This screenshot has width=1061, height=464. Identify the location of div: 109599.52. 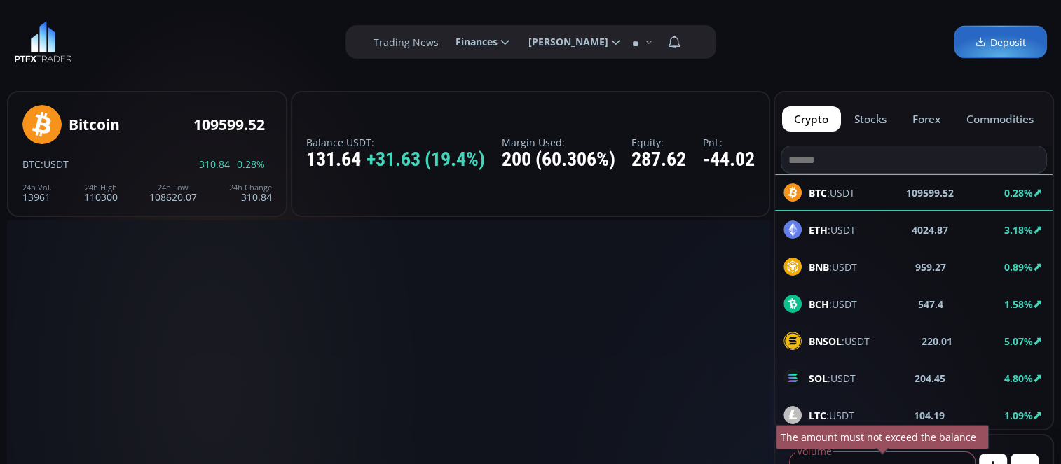
(229, 125).